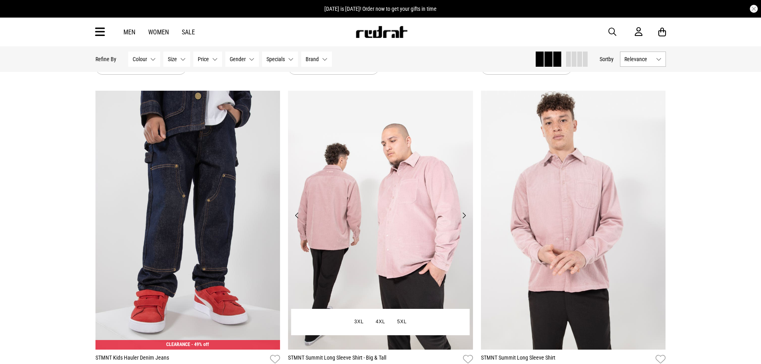 This screenshot has height=364, width=761. What do you see at coordinates (159, 32) in the screenshot?
I see `a: Women` at bounding box center [159, 32].